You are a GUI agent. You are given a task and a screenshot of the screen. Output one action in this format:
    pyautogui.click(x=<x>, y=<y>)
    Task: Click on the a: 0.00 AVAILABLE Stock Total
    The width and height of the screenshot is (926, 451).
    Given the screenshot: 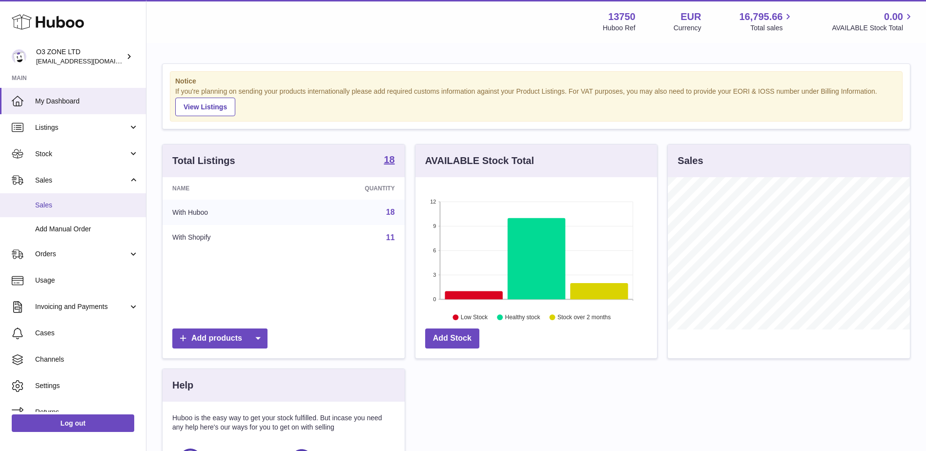 What is the action you would take?
    pyautogui.click(x=873, y=21)
    